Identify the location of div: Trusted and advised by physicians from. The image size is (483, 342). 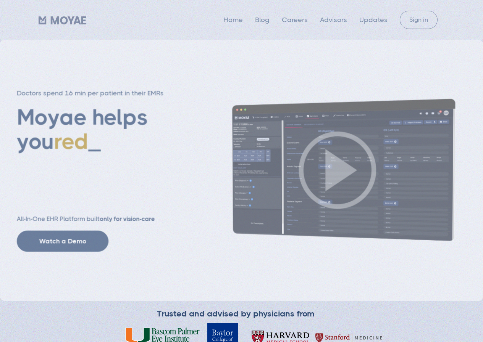
(235, 314).